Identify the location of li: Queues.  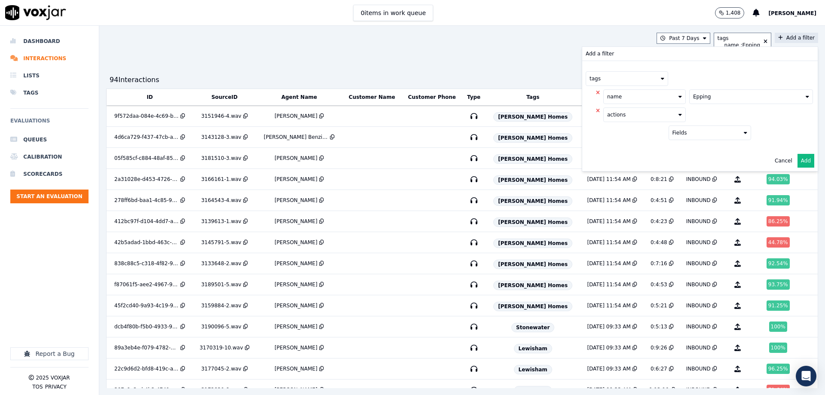
(49, 140).